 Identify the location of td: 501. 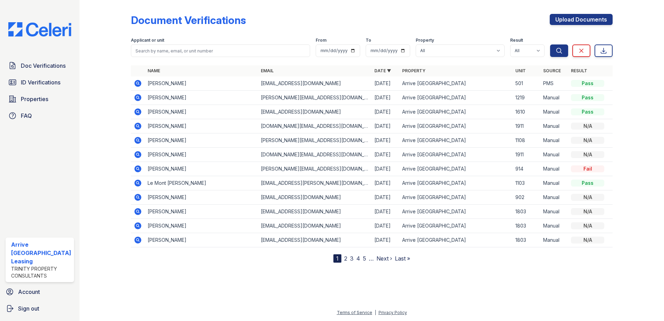
(527, 83).